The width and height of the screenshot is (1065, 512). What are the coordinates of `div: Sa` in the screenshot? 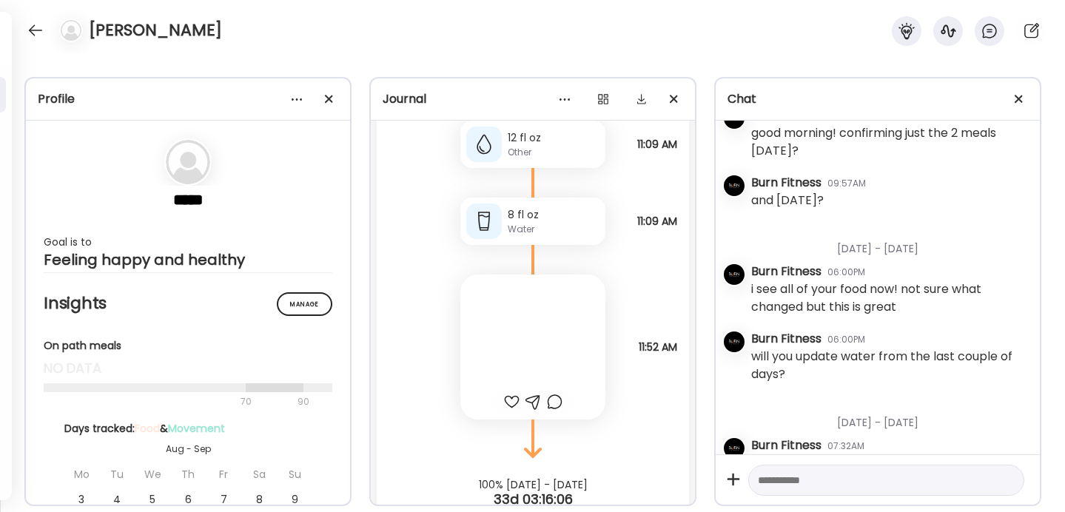 It's located at (259, 474).